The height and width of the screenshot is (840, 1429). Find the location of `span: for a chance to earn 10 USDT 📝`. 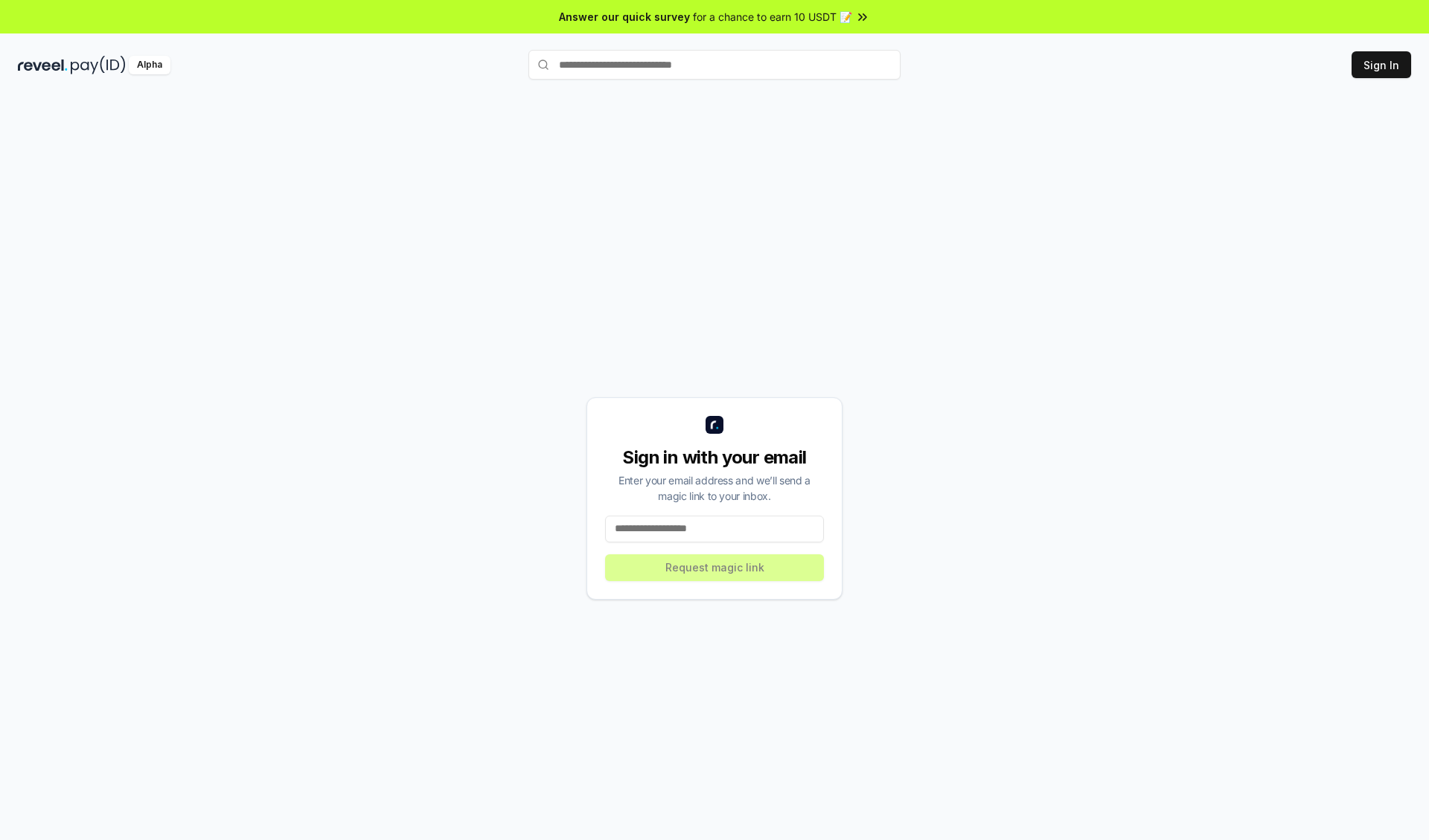

span: for a chance to earn 10 USDT 📝 is located at coordinates (773, 17).